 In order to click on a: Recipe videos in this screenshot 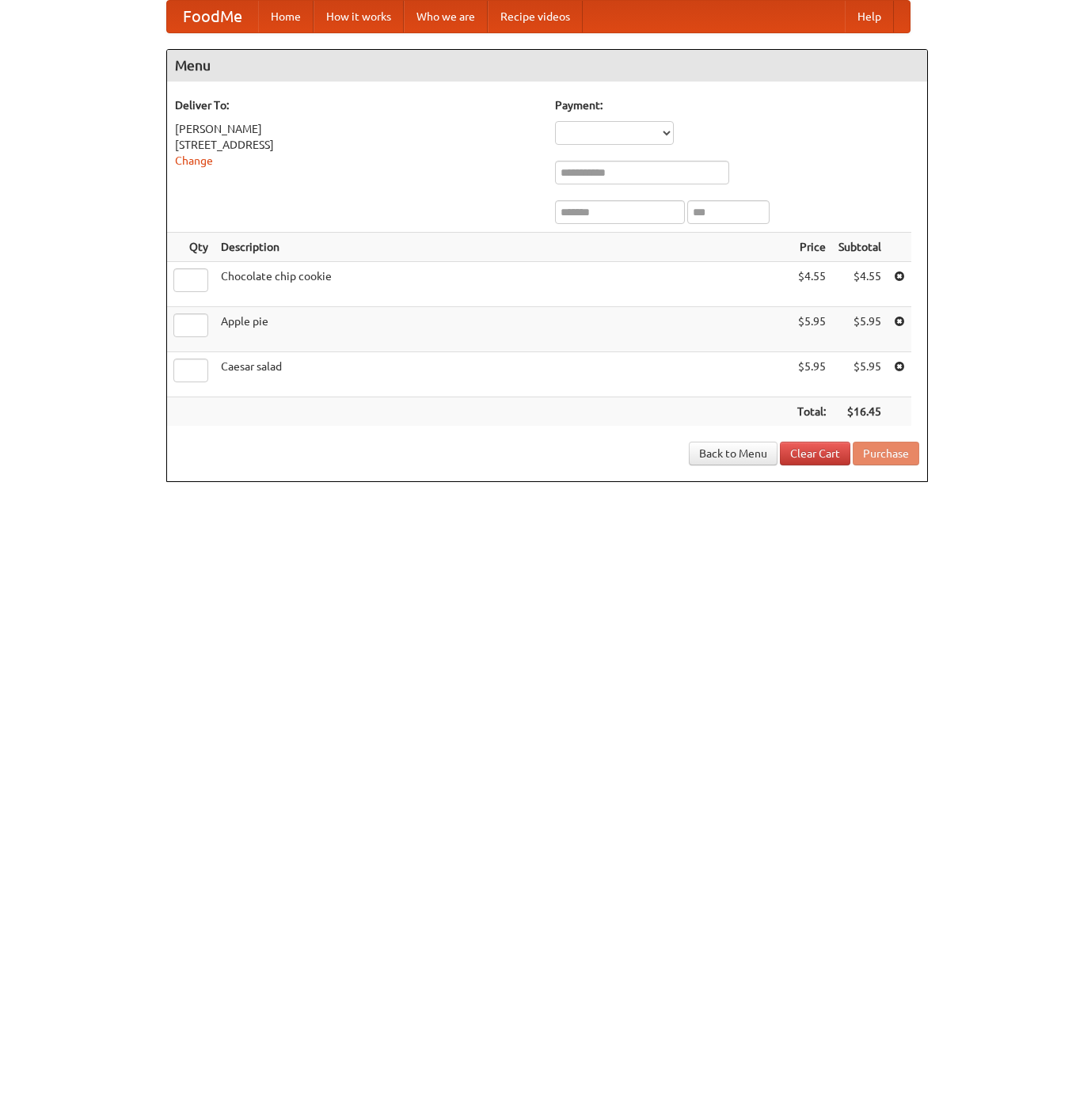, I will do `click(535, 17)`.